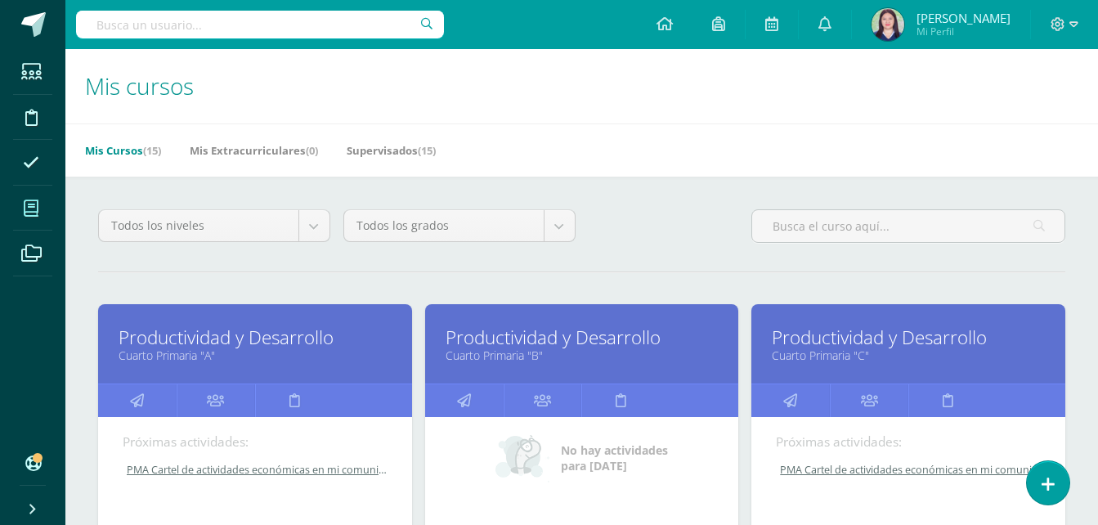 Image resolution: width=1098 pixels, height=525 pixels. What do you see at coordinates (214, 226) in the screenshot?
I see `a: Todos los niveles` at bounding box center [214, 226].